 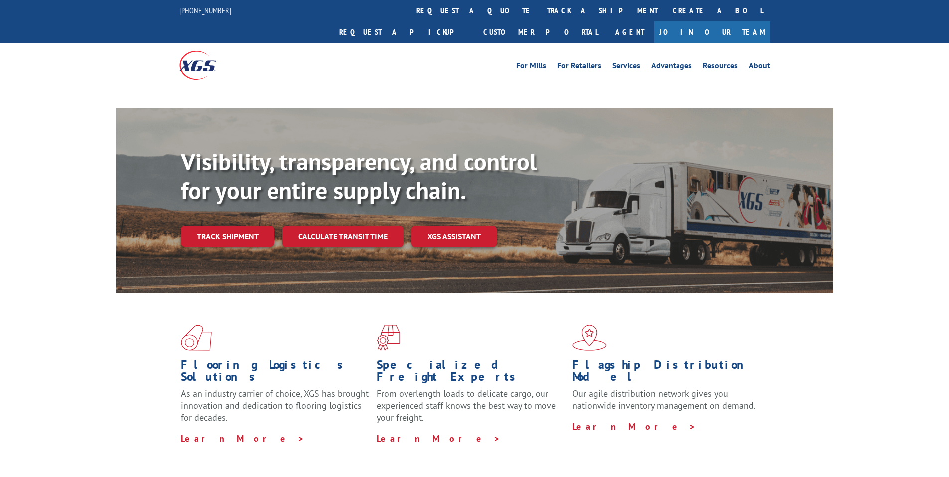 What do you see at coordinates (667, 373) in the screenshot?
I see `h1: Flagship Distribution Model` at bounding box center [667, 373].